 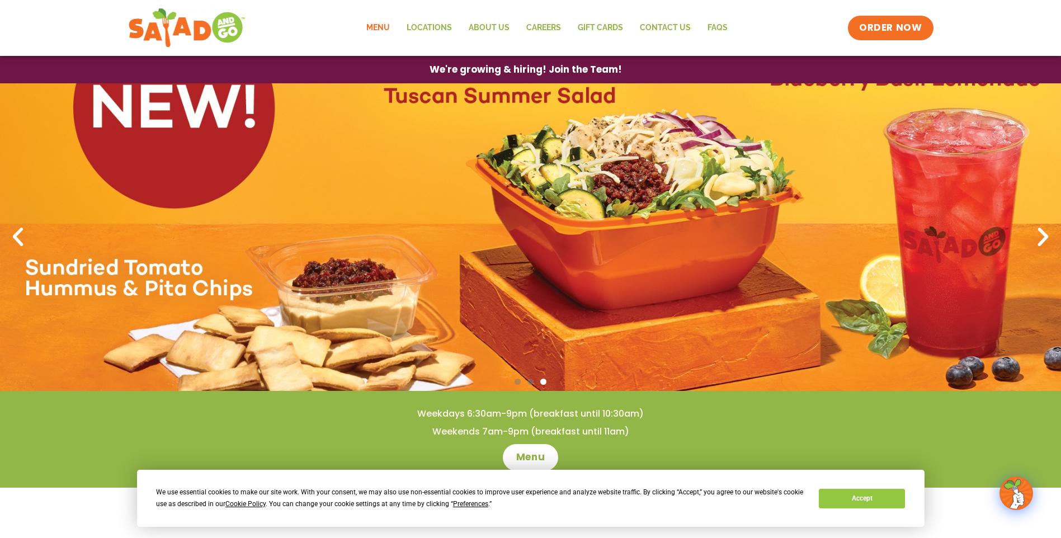 I want to click on a: About Us, so click(x=489, y=28).